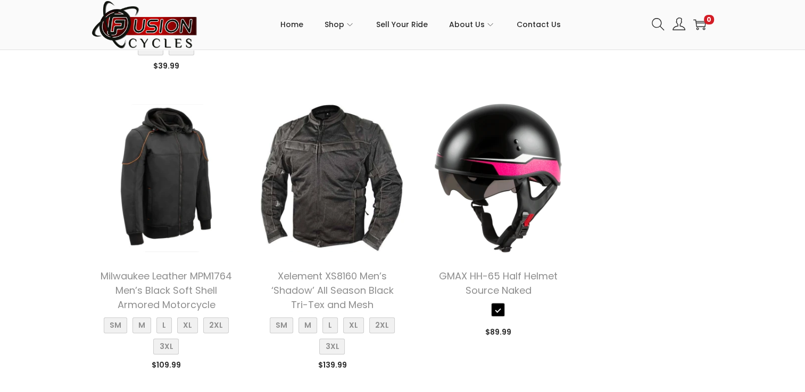 The image size is (805, 392). What do you see at coordinates (334, 24) in the screenshot?
I see `span: Shop` at bounding box center [334, 24].